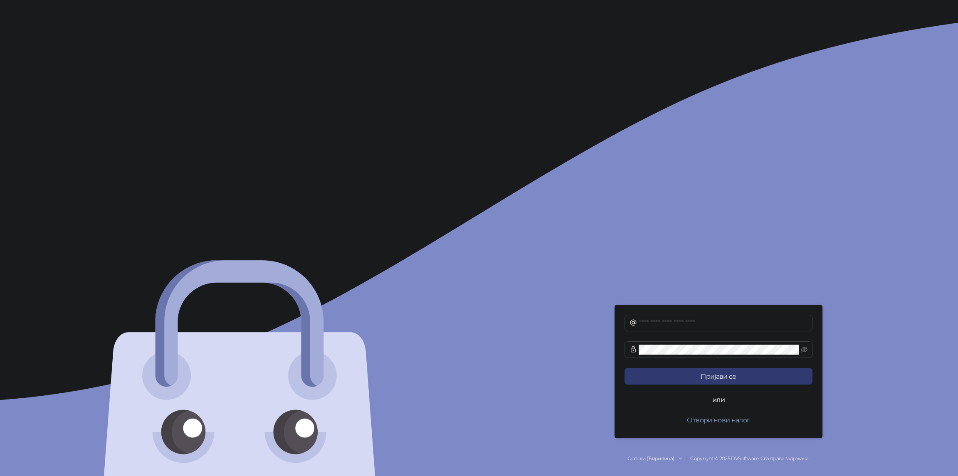 The height and width of the screenshot is (476, 958). I want to click on img: logo-face.svg, so click(240, 309).